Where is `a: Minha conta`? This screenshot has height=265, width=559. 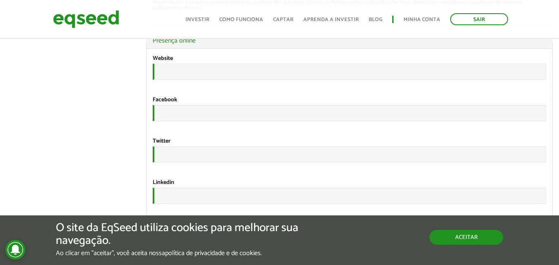
a: Minha conta is located at coordinates (422, 19).